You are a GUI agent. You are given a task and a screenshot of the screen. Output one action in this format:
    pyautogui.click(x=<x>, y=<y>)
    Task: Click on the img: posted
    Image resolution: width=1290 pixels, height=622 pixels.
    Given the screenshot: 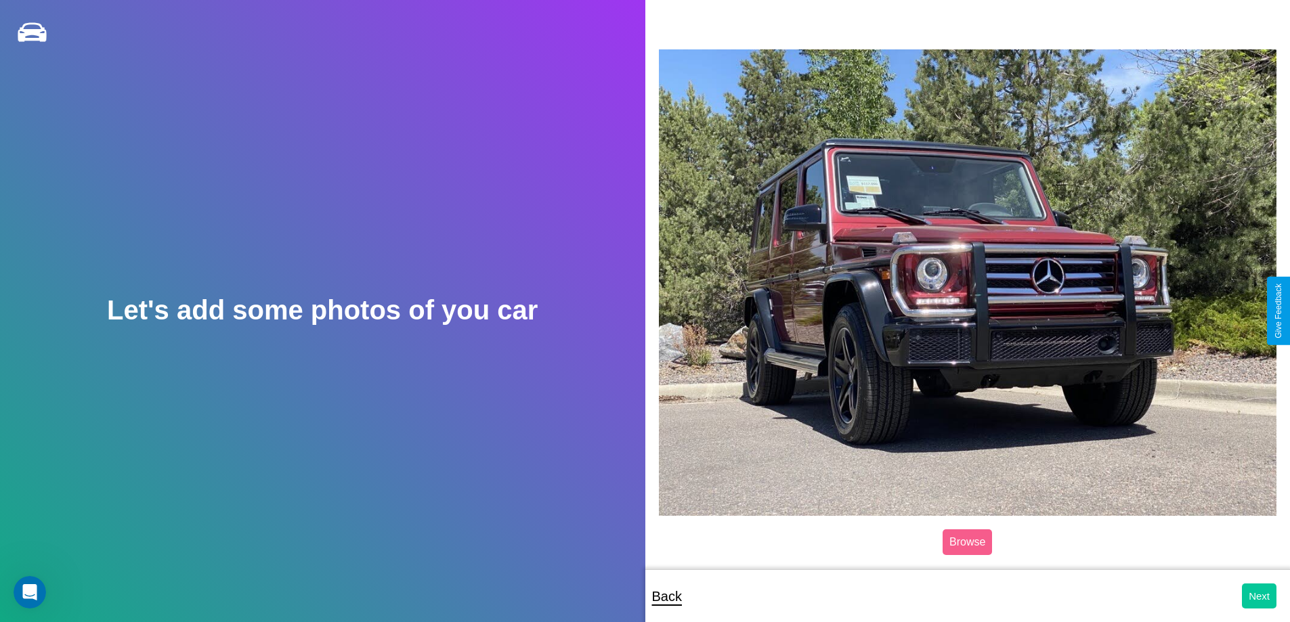 What is the action you would take?
    pyautogui.click(x=967, y=282)
    